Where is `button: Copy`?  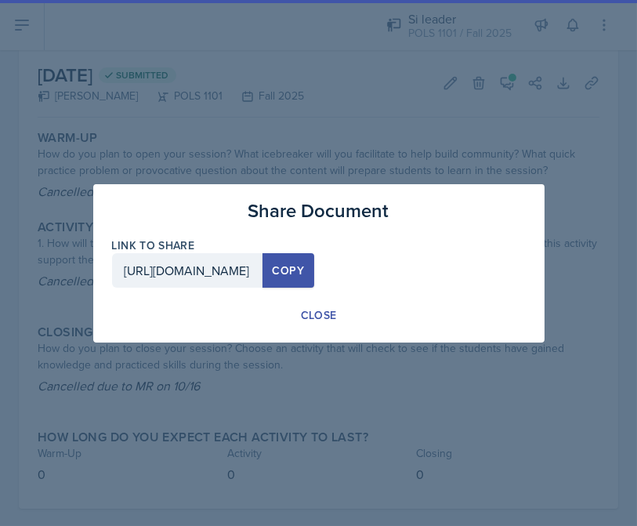 button: Copy is located at coordinates (289, 270).